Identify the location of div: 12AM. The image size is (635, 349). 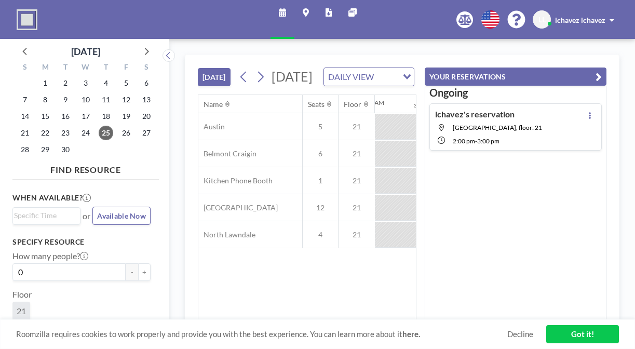
(375, 102).